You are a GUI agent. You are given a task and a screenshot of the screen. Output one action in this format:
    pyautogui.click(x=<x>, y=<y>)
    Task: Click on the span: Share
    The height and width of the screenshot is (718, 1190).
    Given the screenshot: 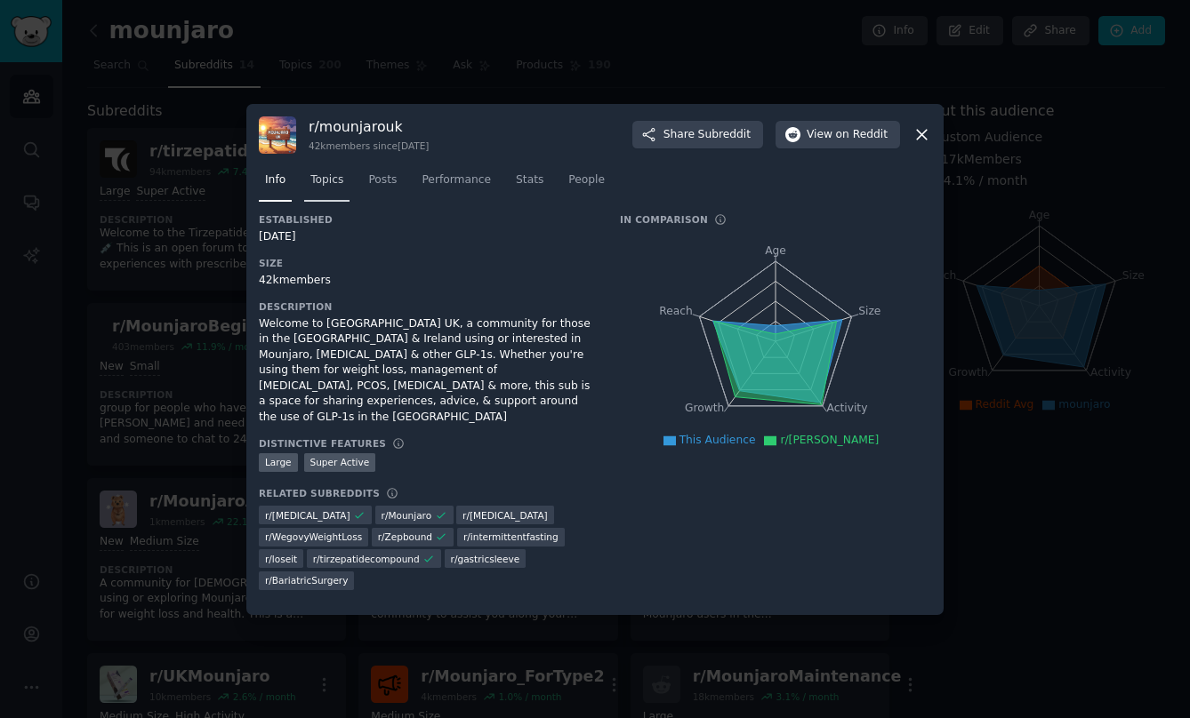 What is the action you would take?
    pyautogui.click(x=707, y=135)
    